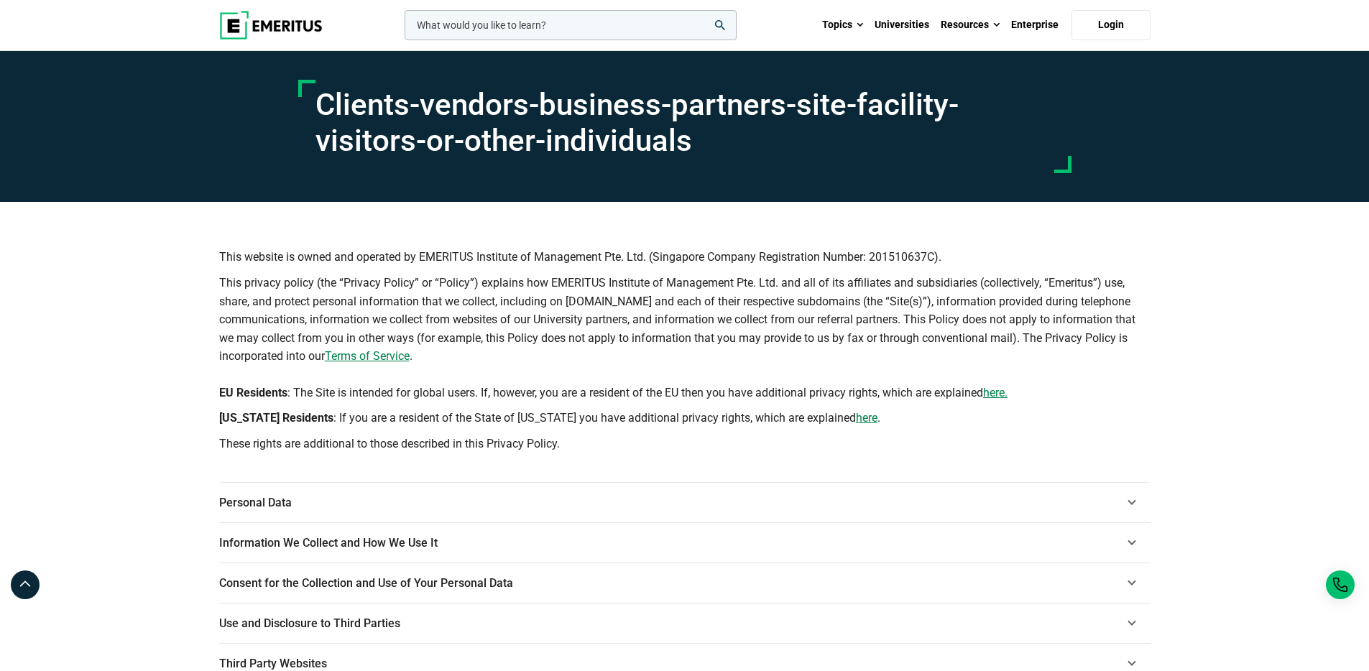  I want to click on p: These rights are additional to those described in this Privacy Policy., so click(685, 444).